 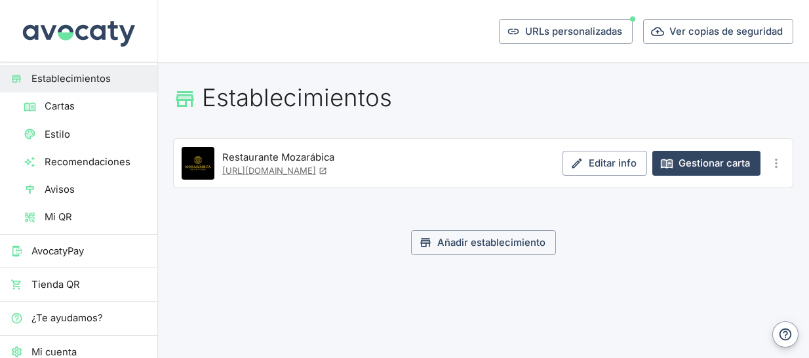 I want to click on span: Estilo, so click(x=96, y=134).